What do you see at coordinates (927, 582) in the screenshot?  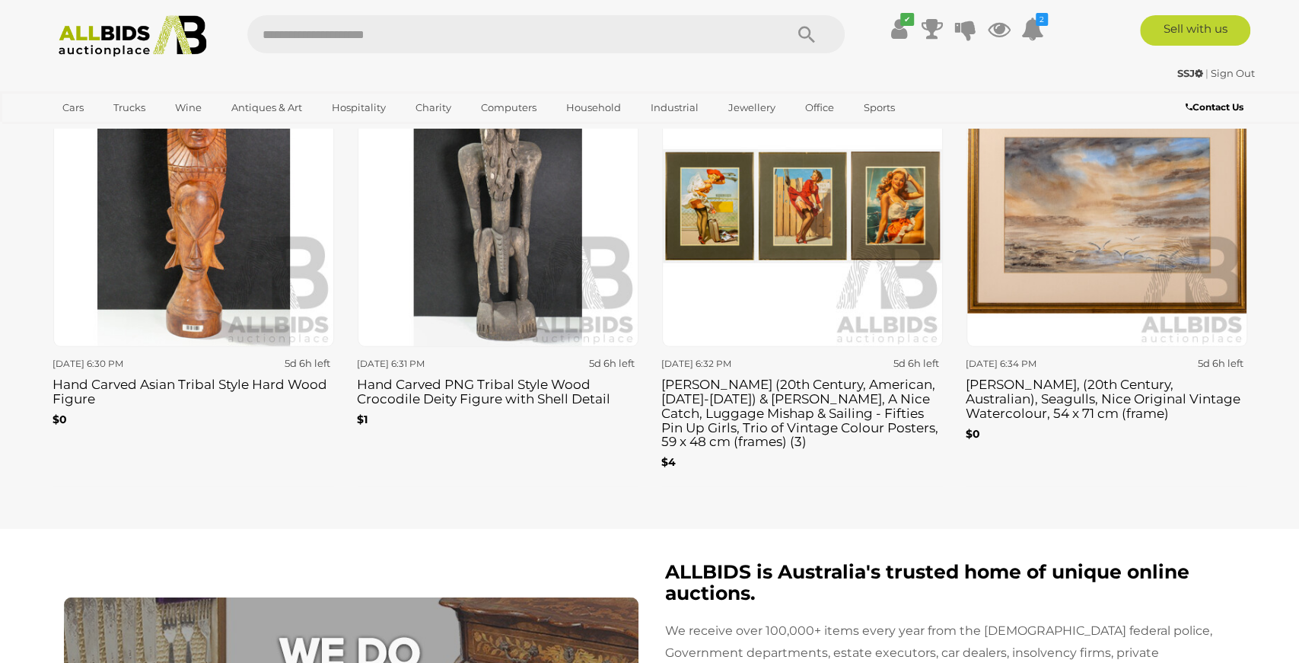 I see `b: ALLBIDS is Australia's trusted home of unique online auctions.` at bounding box center [927, 582].